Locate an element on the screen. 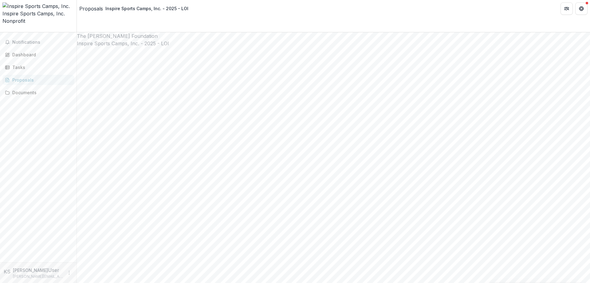 This screenshot has height=283, width=590. a: Documents is located at coordinates (38, 92).